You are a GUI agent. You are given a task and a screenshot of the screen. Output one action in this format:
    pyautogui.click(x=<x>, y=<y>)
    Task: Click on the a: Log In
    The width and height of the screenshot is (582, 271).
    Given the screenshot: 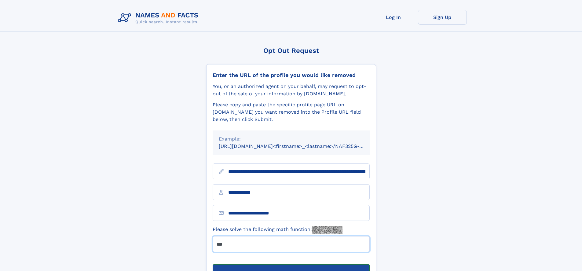 What is the action you would take?
    pyautogui.click(x=393, y=17)
    